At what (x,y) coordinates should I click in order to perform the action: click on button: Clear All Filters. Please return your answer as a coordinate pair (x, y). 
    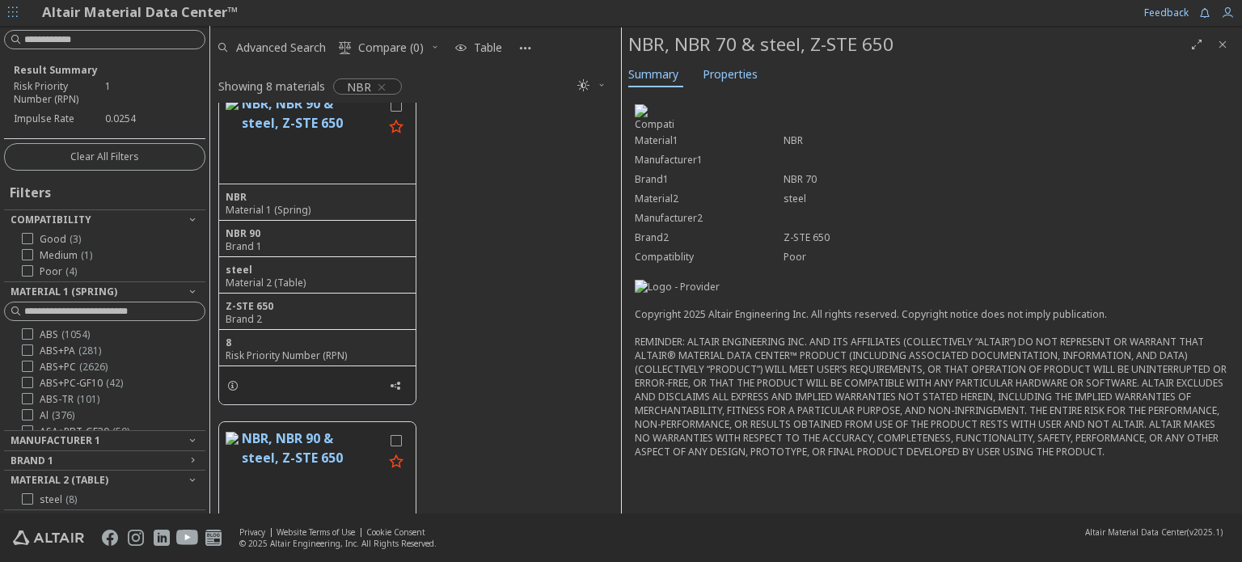
    Looking at the image, I should click on (104, 157).